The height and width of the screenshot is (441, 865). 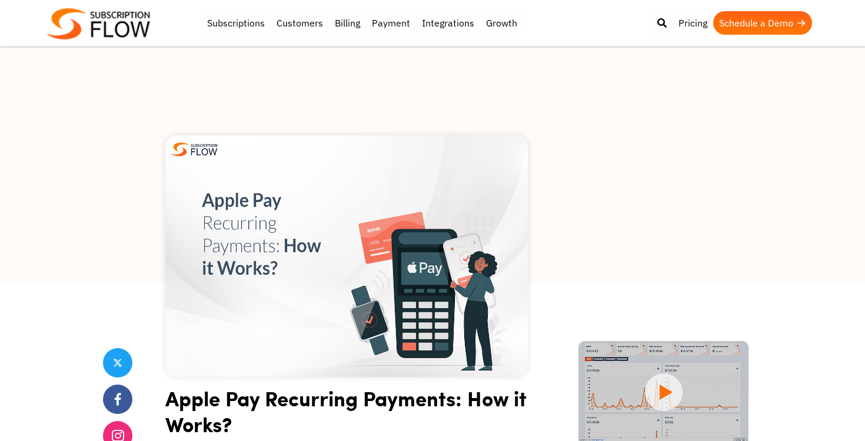 What do you see at coordinates (300, 23) in the screenshot?
I see `a: Customers` at bounding box center [300, 23].